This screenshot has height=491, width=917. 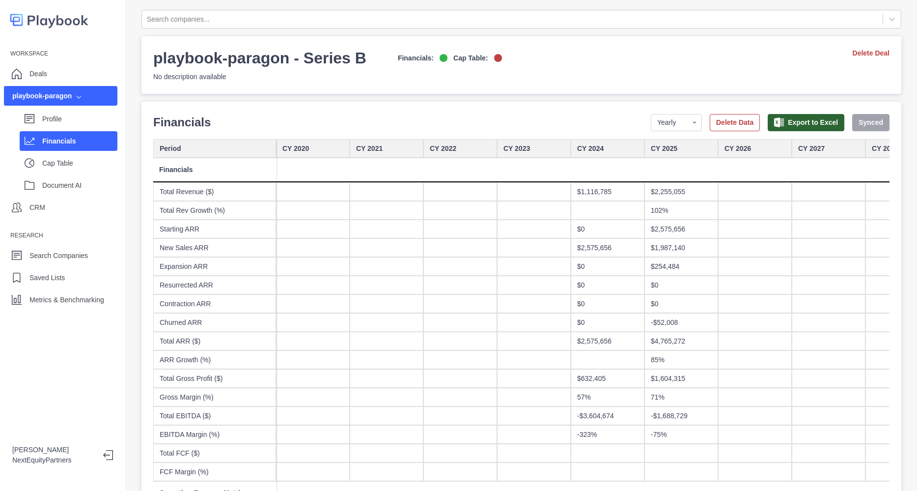 I want to click on div: -$1,688,729, so click(x=681, y=415).